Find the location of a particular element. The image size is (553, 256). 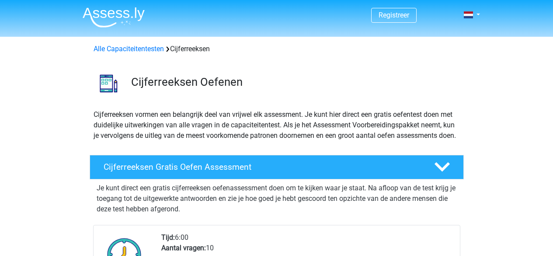

b: Tijd: is located at coordinates (168, 237).